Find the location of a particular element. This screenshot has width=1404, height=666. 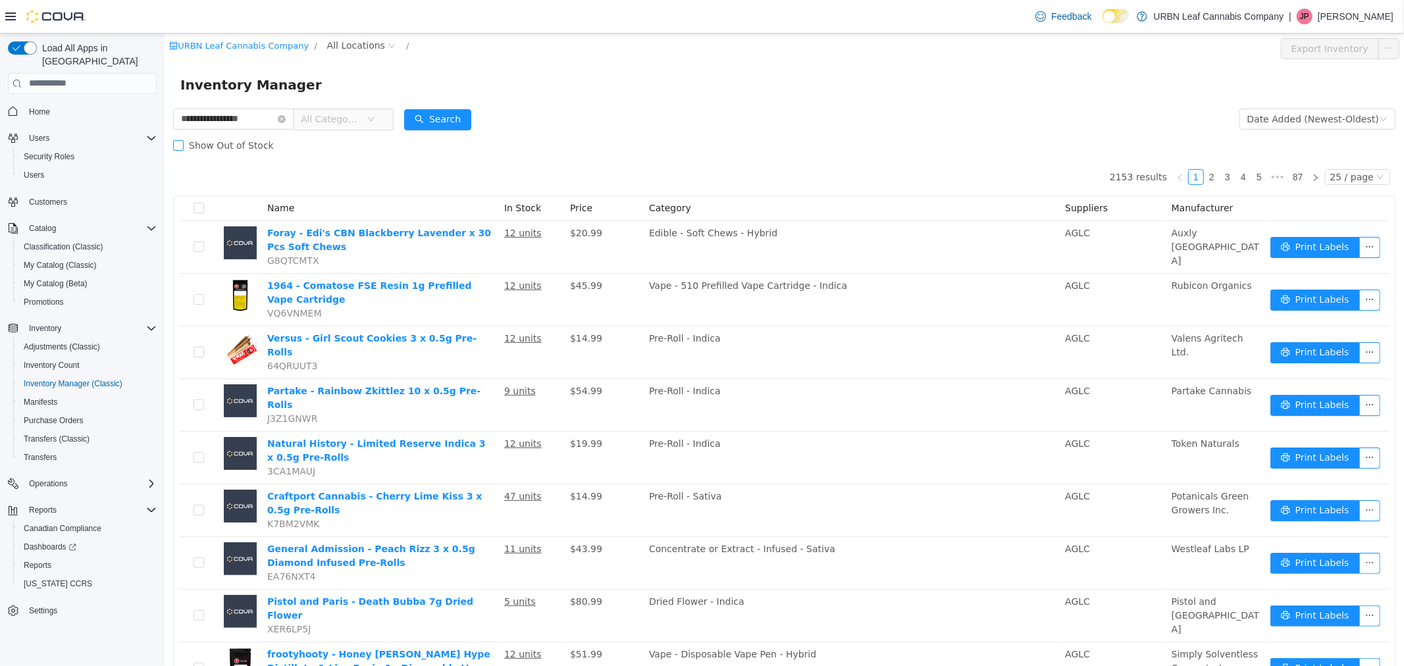

a: Users is located at coordinates (34, 175).